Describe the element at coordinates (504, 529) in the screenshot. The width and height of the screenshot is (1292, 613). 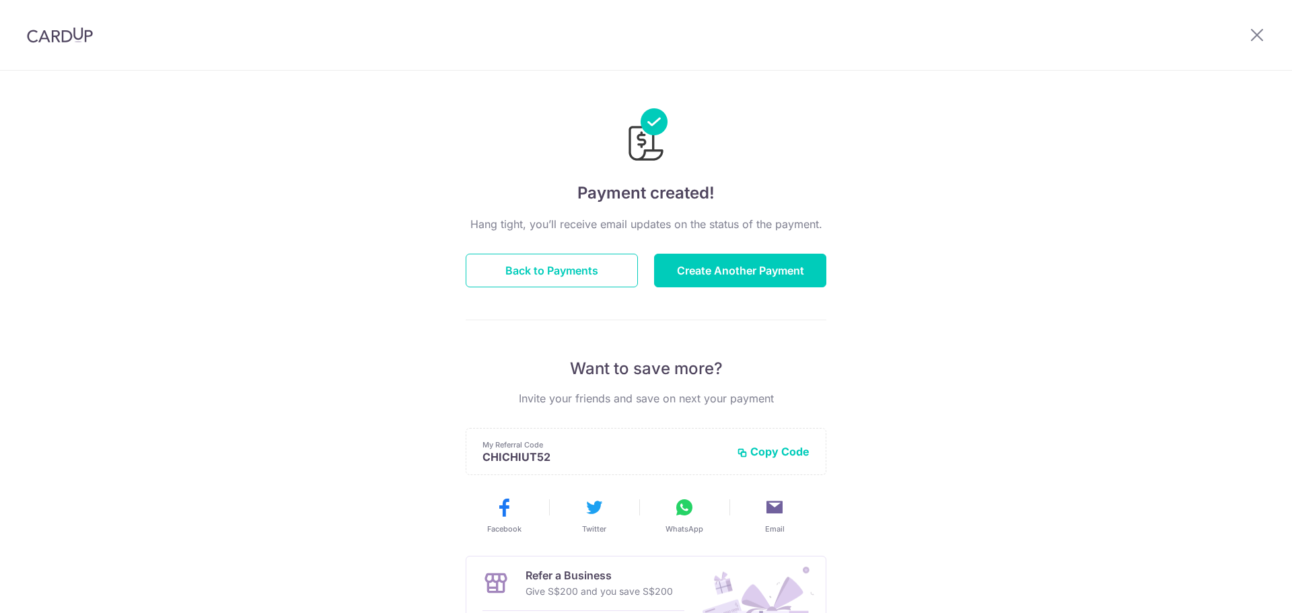
I see `span: Facebook` at that location.